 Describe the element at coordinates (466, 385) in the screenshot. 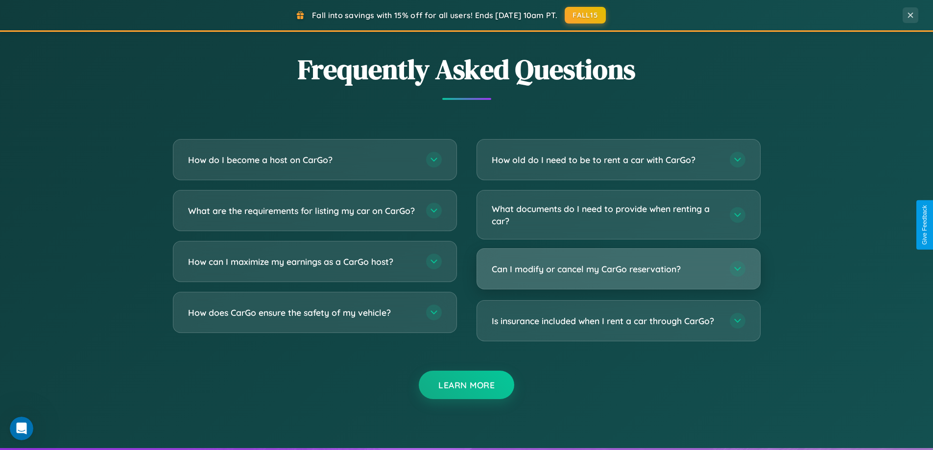

I see `button: Learn More` at that location.